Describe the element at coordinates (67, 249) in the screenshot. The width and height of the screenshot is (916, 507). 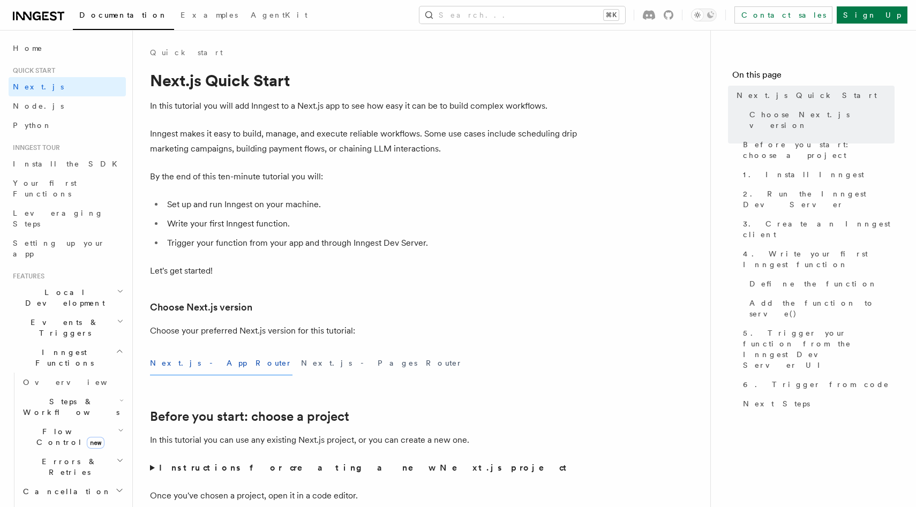
I see `a: Setting up your app` at that location.